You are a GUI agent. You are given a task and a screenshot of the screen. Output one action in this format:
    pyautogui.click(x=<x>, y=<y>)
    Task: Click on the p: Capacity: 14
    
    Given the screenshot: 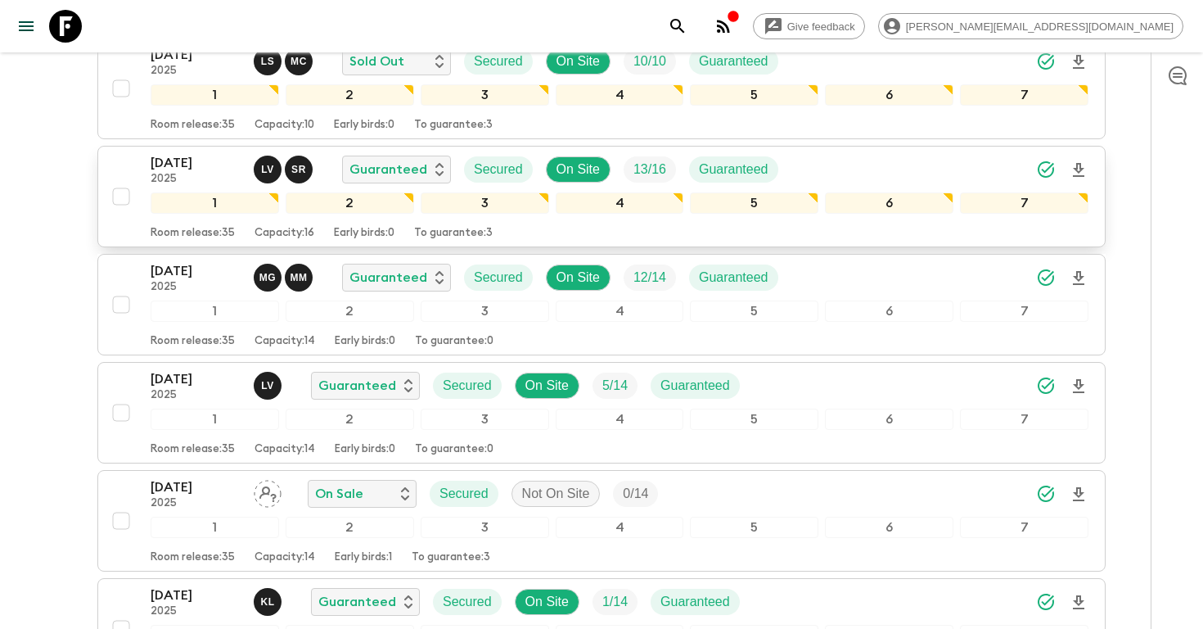 What is the action you would take?
    pyautogui.click(x=285, y=558)
    